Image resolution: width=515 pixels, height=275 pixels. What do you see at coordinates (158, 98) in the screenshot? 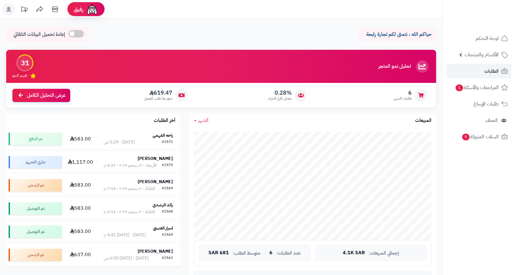
I see `span: متوسط طلب العميل` at bounding box center [158, 98].